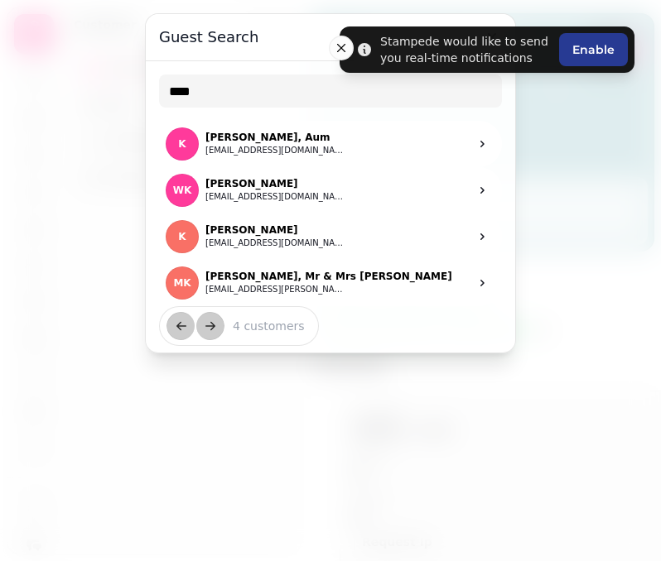 The height and width of the screenshot is (561, 661). What do you see at coordinates (181, 283) in the screenshot?
I see `span: MK` at bounding box center [181, 283].